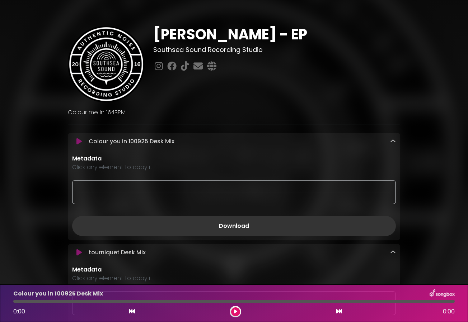 The width and height of the screenshot is (468, 322). Describe the element at coordinates (106, 64) in the screenshot. I see `img: Sqix3KgTCSFekl421UP5` at that location.